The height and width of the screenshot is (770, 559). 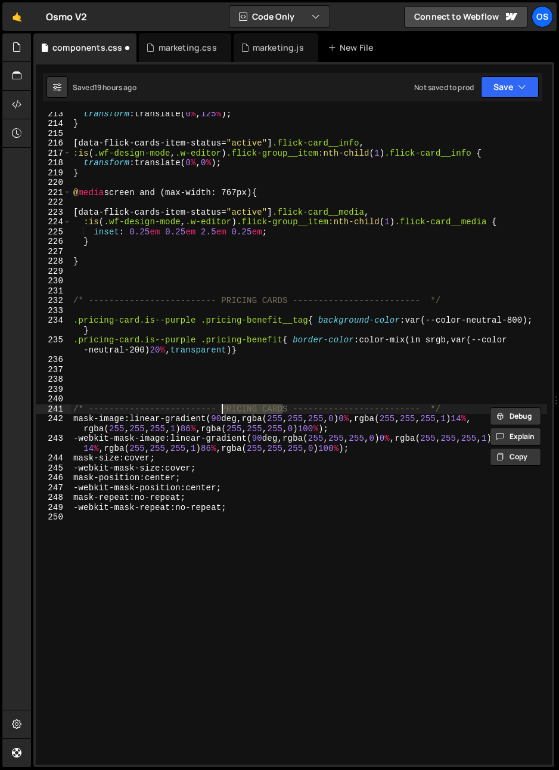 What do you see at coordinates (53, 241) in the screenshot?
I see `div: 226` at bounding box center [53, 241].